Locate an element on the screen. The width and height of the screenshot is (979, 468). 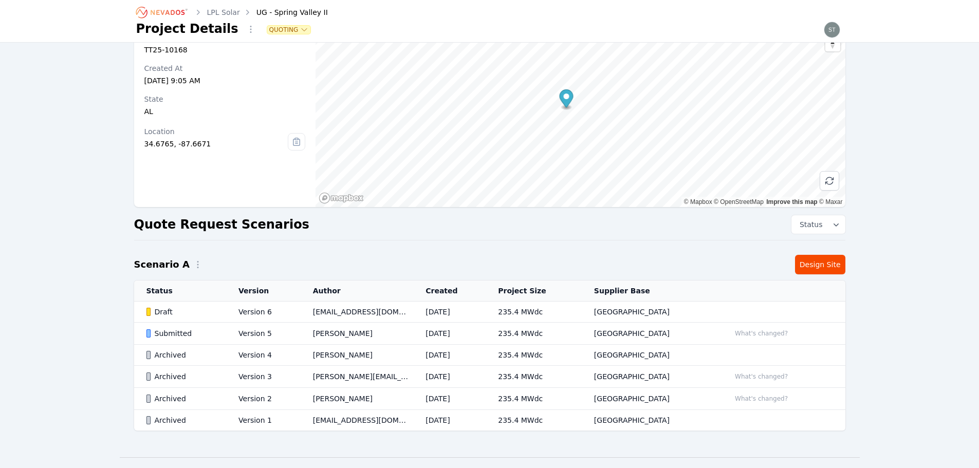
td: Version 5 is located at coordinates (263, 334).